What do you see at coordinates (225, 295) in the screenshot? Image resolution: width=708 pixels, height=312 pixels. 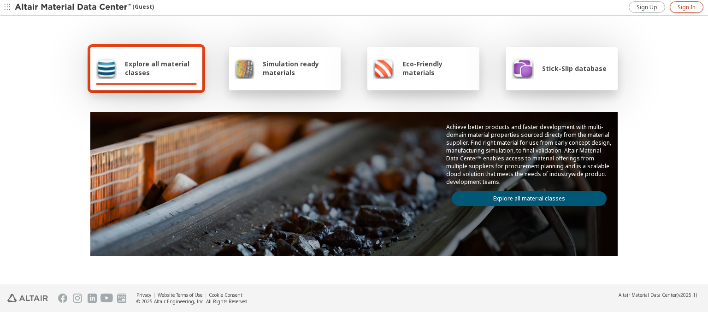 I see `a: Cookie Consent` at bounding box center [225, 295].